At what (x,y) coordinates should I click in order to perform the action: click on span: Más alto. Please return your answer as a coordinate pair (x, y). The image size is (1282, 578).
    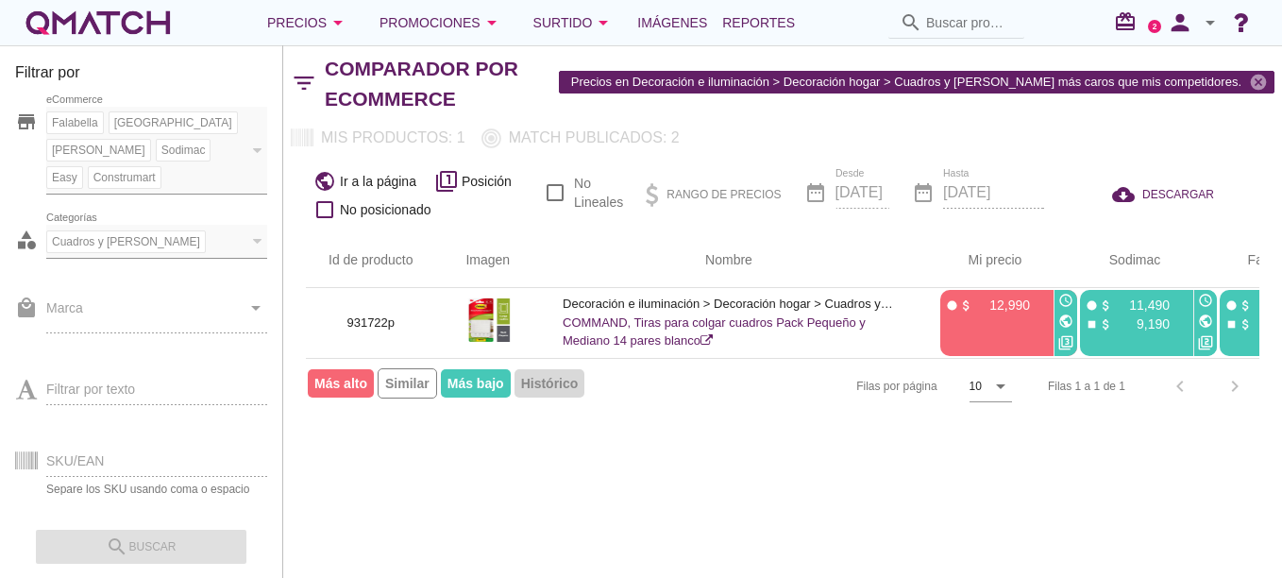
    Looking at the image, I should click on (341, 383).